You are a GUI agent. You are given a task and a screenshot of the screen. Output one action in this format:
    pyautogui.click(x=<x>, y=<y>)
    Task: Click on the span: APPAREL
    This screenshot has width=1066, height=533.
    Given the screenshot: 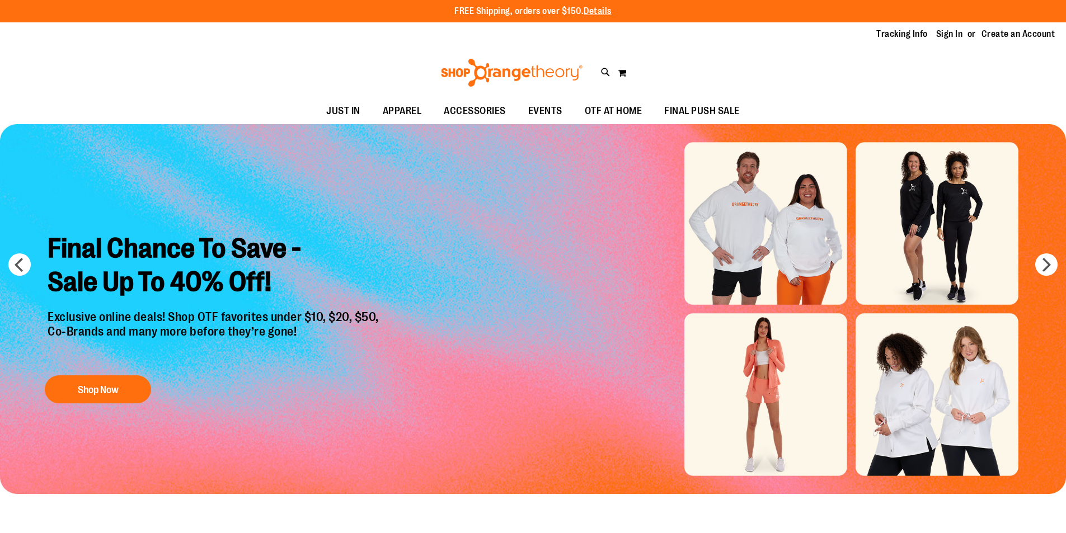 What is the action you would take?
    pyautogui.click(x=402, y=111)
    